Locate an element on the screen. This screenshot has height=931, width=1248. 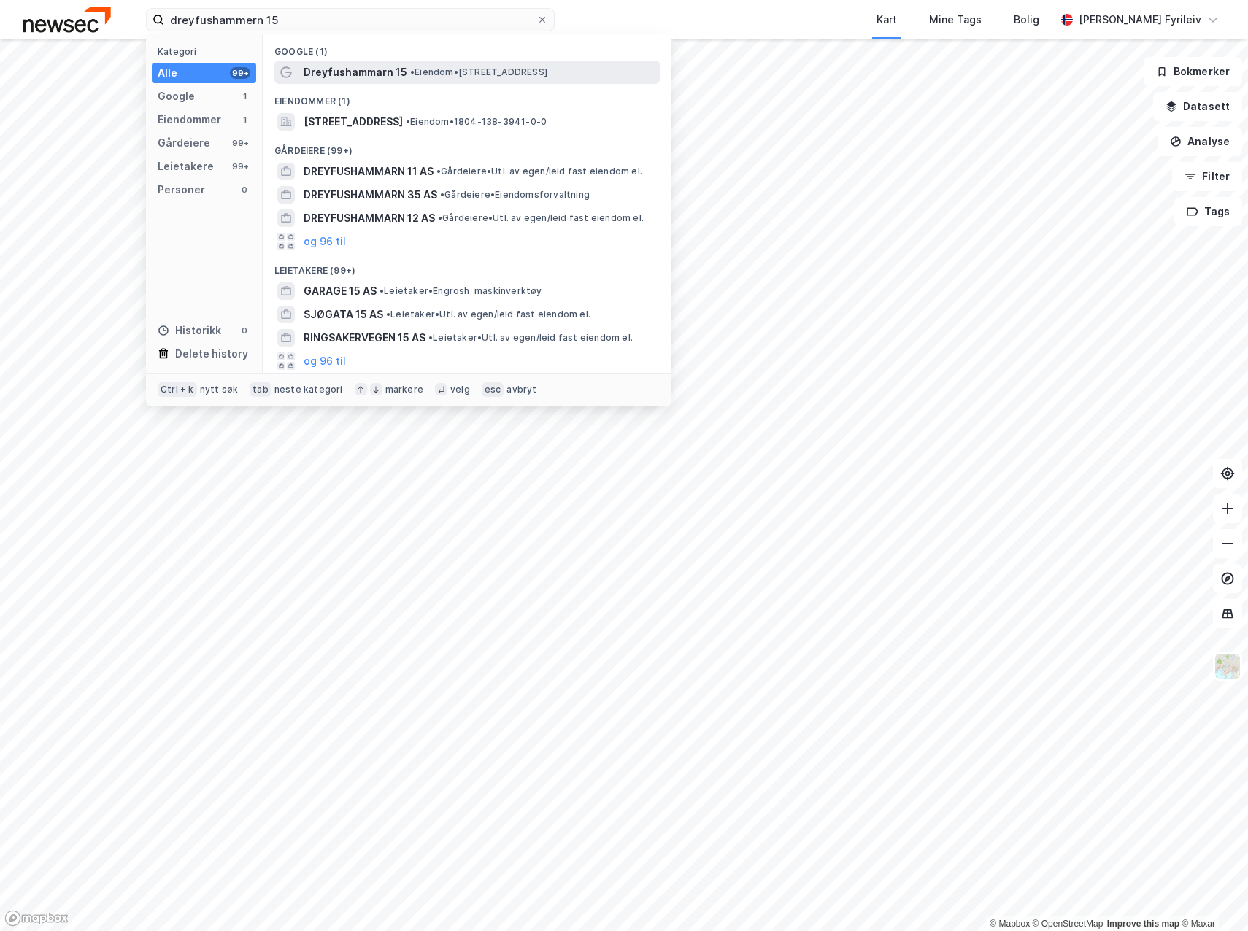
button: Analyse is located at coordinates (1200, 142).